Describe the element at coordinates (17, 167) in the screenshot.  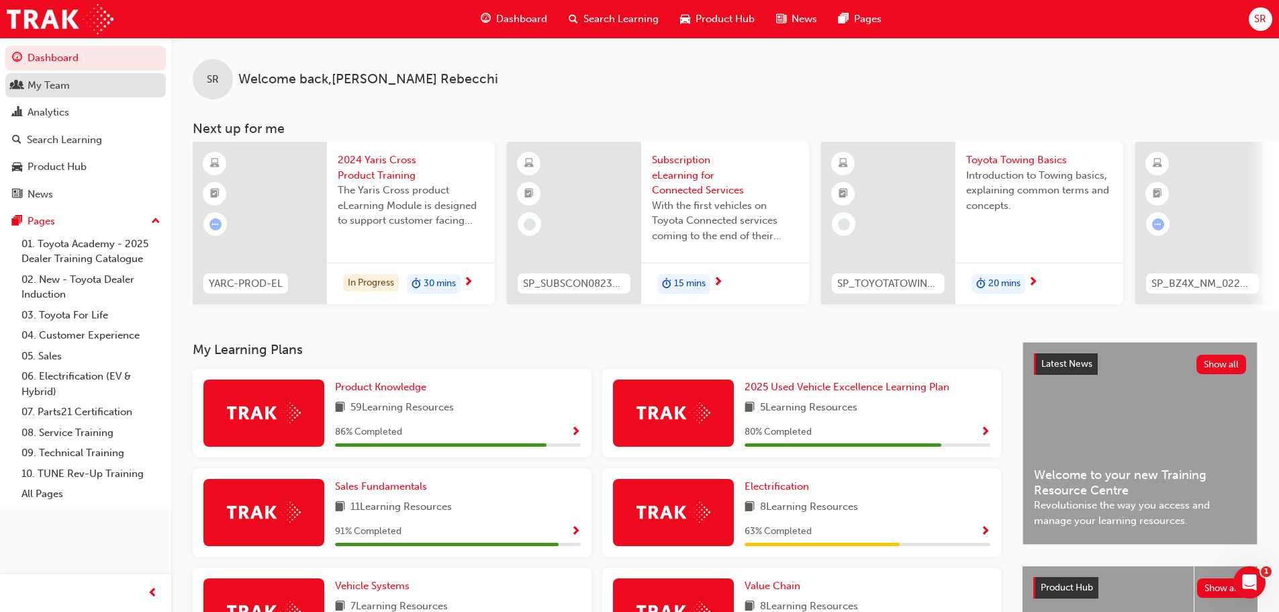
I see `span: car-icon` at that location.